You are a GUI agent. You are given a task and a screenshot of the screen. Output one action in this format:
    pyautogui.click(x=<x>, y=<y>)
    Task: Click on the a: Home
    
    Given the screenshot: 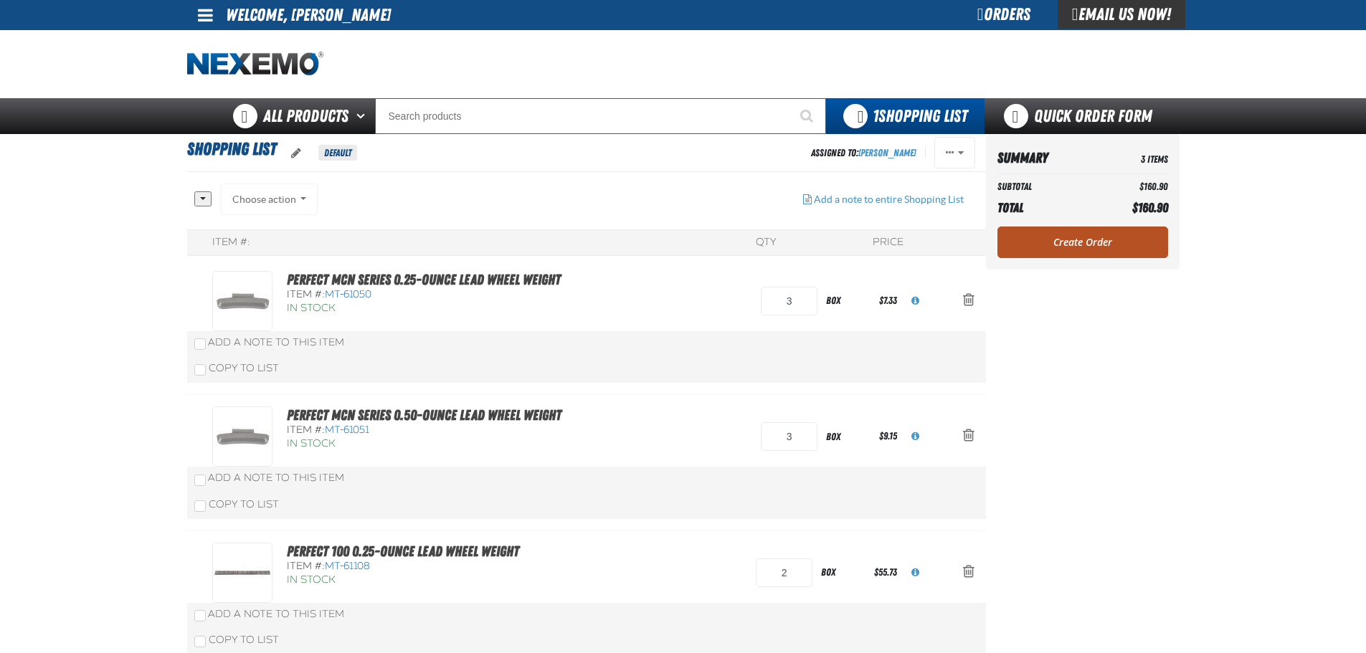 What is the action you would take?
    pyautogui.click(x=255, y=64)
    